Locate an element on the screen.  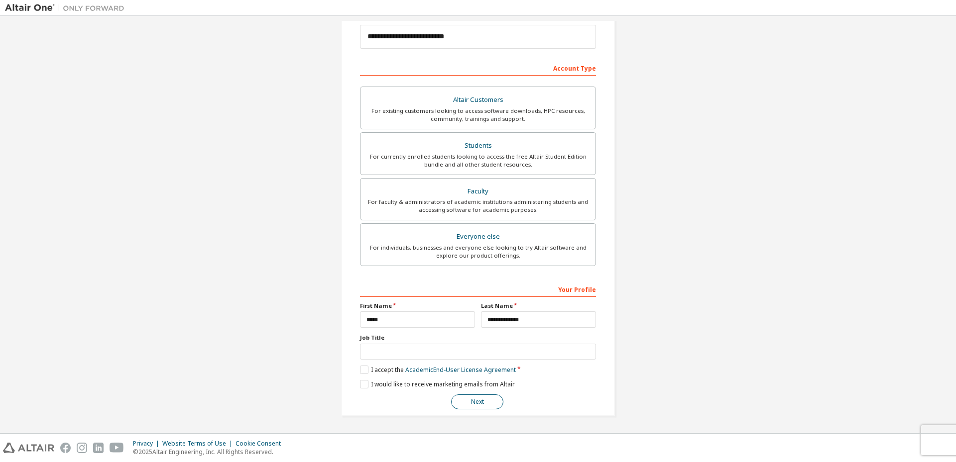
img: Altair One is located at coordinates (67, 8).